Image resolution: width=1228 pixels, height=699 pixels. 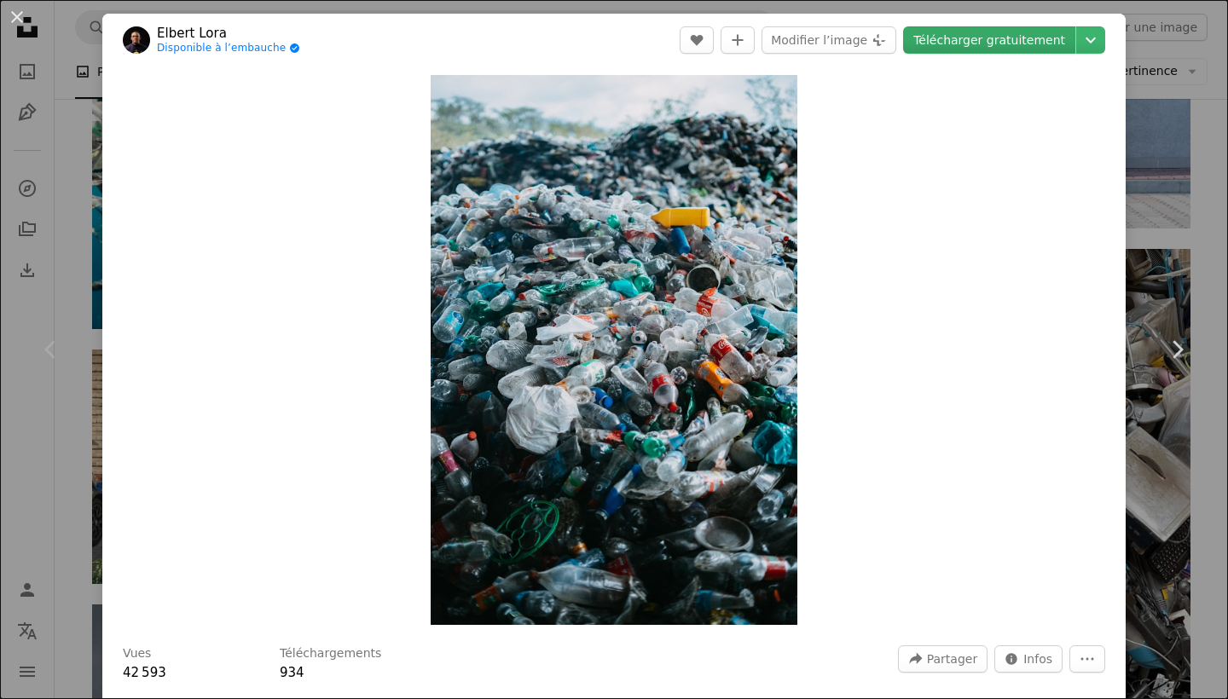 What do you see at coordinates (738, 40) in the screenshot?
I see `button: Ajouter à la collection` at bounding box center [738, 40].